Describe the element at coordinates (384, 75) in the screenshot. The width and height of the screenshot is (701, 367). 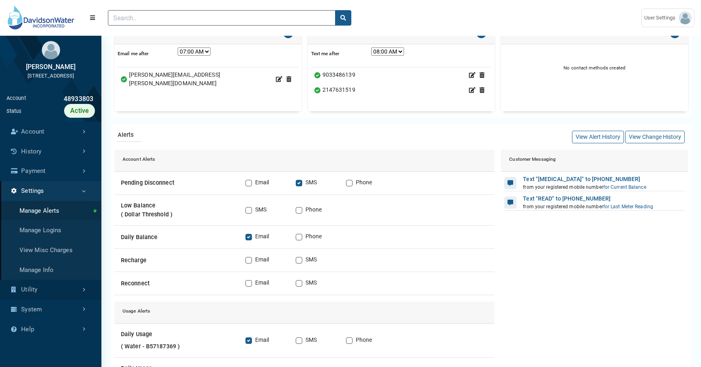
I see `div: 9033486139` at that location.